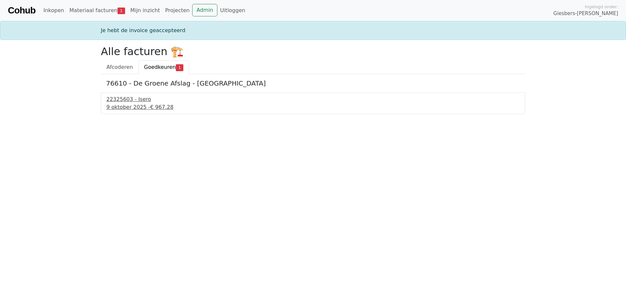 The height and width of the screenshot is (303, 626). What do you see at coordinates (160, 67) in the screenshot?
I see `span: Goedkeuren` at bounding box center [160, 67].